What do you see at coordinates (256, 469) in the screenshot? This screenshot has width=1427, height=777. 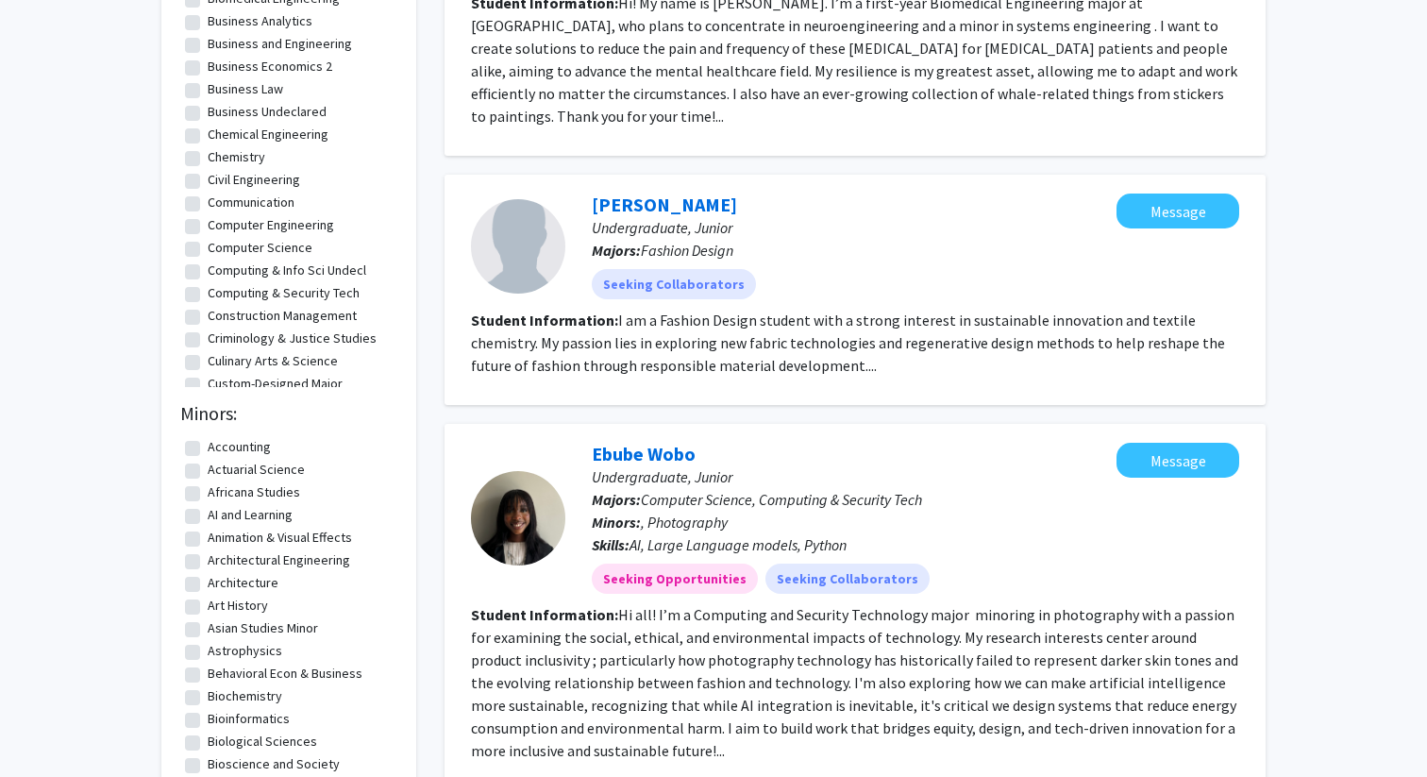 I see `label: Actuarial Science` at bounding box center [256, 469].